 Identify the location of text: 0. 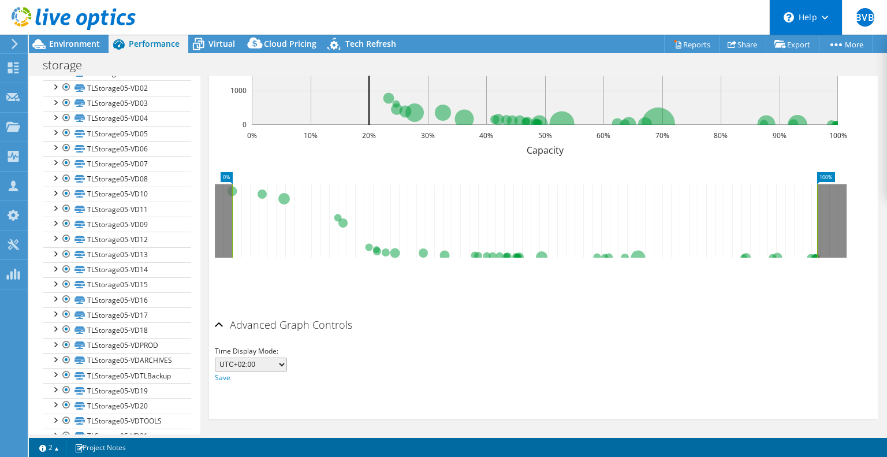
(244, 124).